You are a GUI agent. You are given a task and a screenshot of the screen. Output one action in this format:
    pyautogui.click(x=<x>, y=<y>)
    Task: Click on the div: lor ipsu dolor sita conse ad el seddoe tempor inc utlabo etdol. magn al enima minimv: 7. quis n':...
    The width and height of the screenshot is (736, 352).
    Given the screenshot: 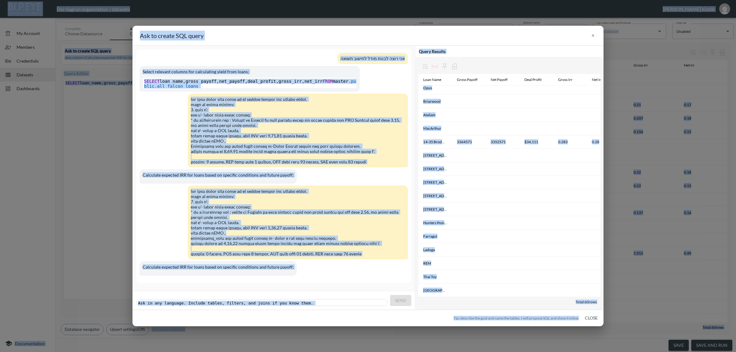 What is the action you would take?
    pyautogui.click(x=298, y=222)
    